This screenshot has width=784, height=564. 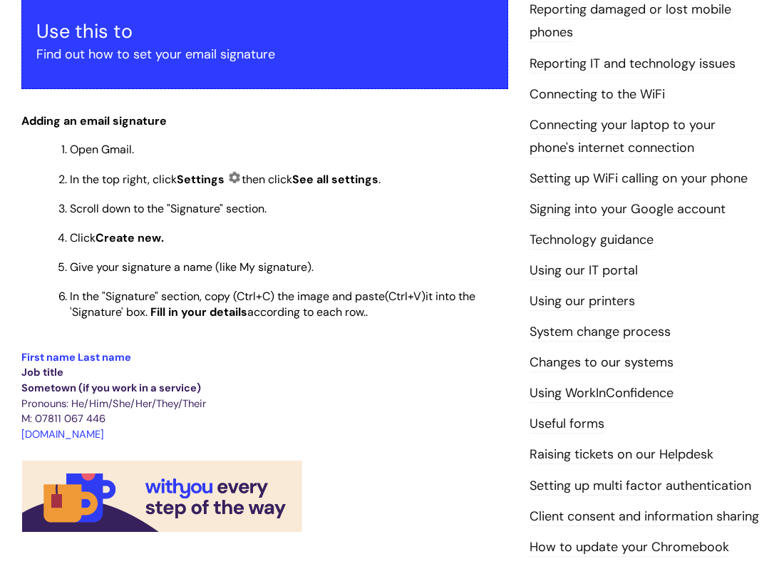 What do you see at coordinates (298, 296) in the screenshot?
I see `span: opy (Ctrl+C) the image and paste` at bounding box center [298, 296].